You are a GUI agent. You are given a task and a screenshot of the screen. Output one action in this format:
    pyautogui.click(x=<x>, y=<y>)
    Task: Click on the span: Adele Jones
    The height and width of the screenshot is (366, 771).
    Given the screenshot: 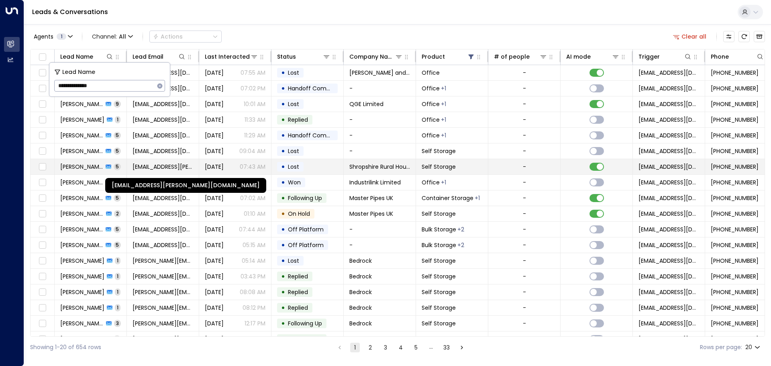 What is the action you would take?
    pyautogui.click(x=82, y=245)
    